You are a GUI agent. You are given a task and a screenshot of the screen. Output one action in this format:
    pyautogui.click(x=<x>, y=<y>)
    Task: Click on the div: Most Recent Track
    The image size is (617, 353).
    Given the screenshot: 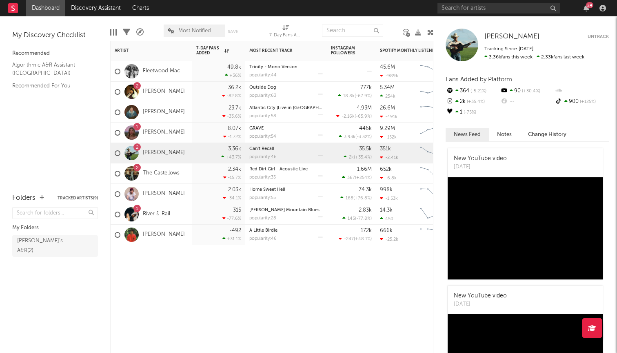 What is the action you would take?
    pyautogui.click(x=280, y=51)
    